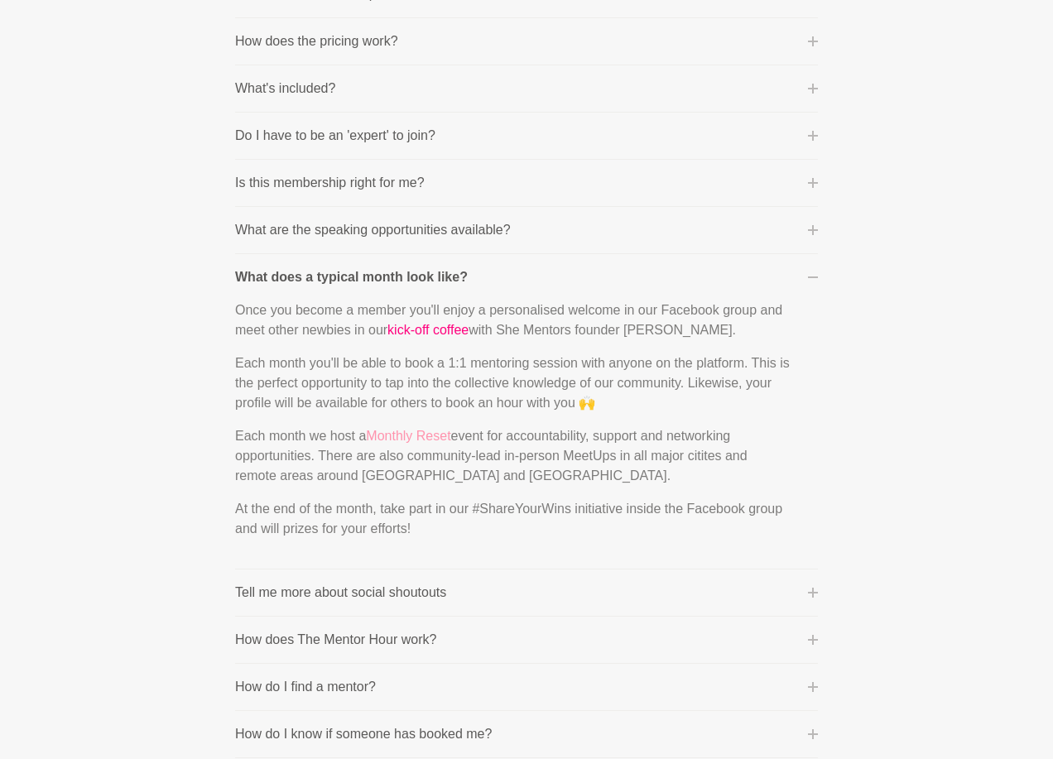 The image size is (1053, 759). What do you see at coordinates (340, 593) in the screenshot?
I see `p: Tell me more about social shoutouts` at bounding box center [340, 593].